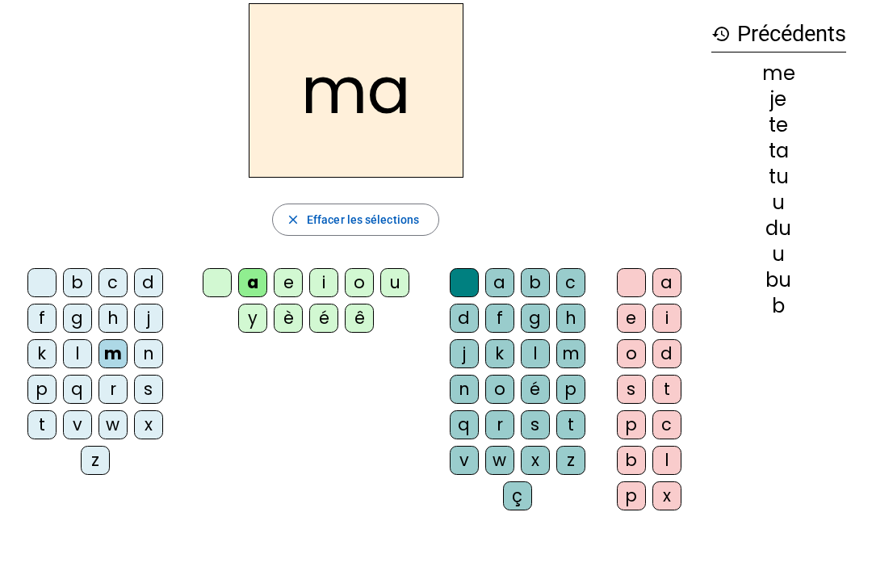 This screenshot has width=872, height=571. I want to click on div: tu, so click(779, 177).